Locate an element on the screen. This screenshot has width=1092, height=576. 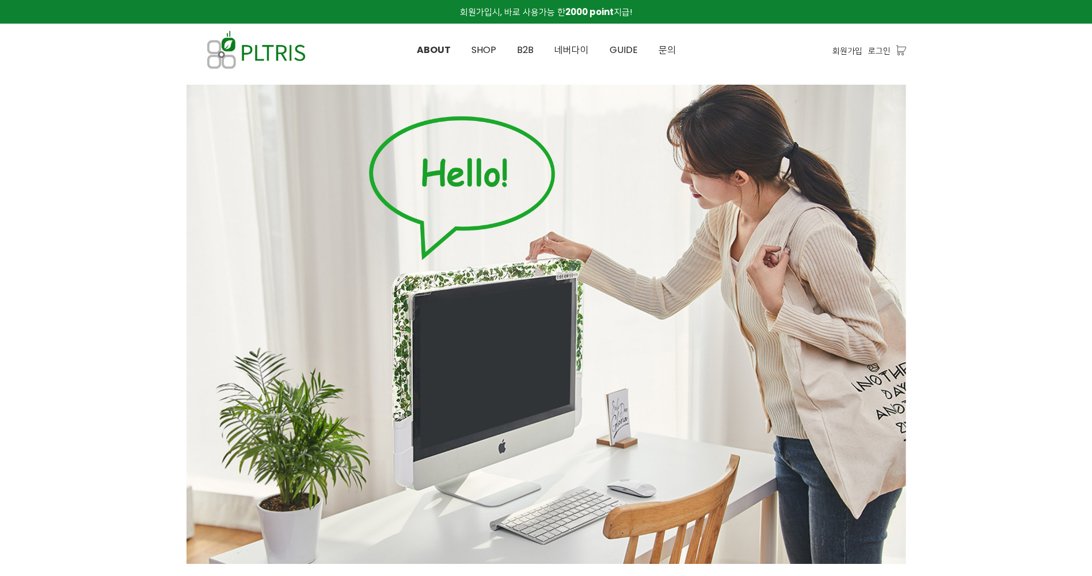
a: 회원가입 is located at coordinates (848, 51).